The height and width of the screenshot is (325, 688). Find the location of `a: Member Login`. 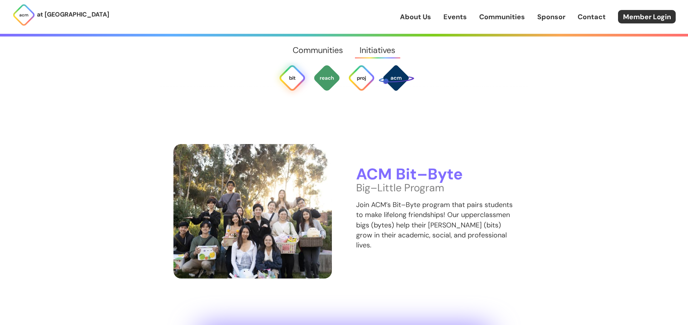

a: Member Login is located at coordinates (647, 17).